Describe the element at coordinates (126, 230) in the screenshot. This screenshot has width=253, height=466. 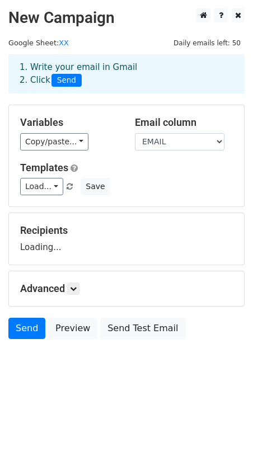
I see `h5: Recipients` at that location.